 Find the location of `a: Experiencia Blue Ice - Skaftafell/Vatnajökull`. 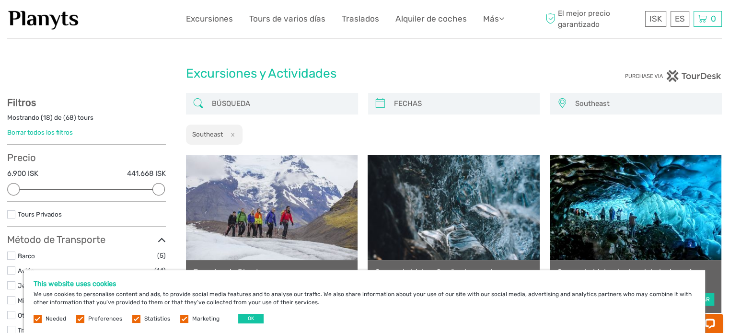

a: Experiencia Blue Ice - Skaftafell/Vatnajökull is located at coordinates (272, 277).